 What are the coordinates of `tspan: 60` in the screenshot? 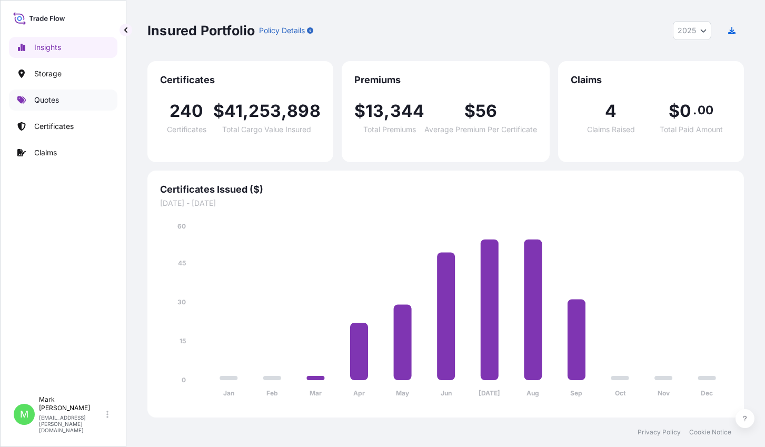 It's located at (182, 226).